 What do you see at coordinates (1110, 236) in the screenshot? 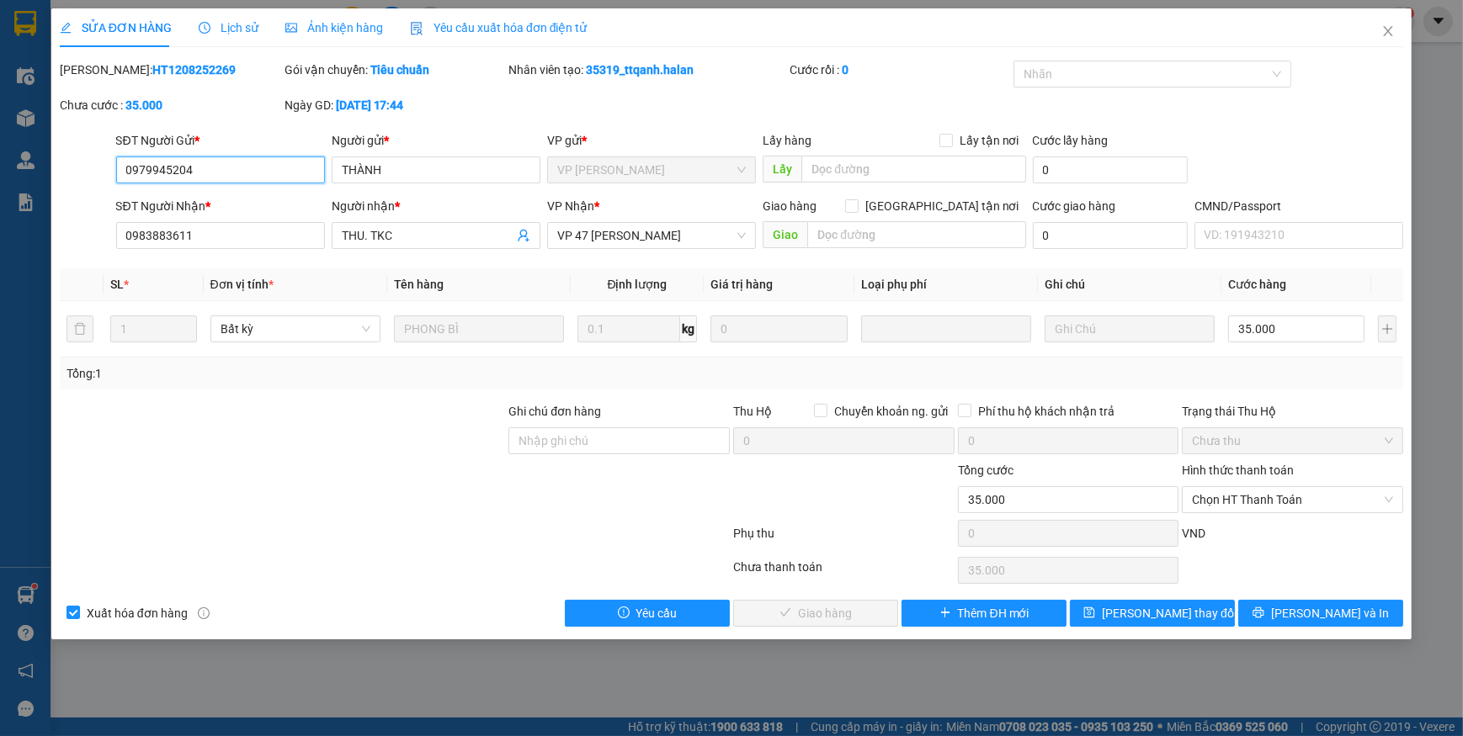
I see `input: Cước giao hàng` at bounding box center [1110, 236].